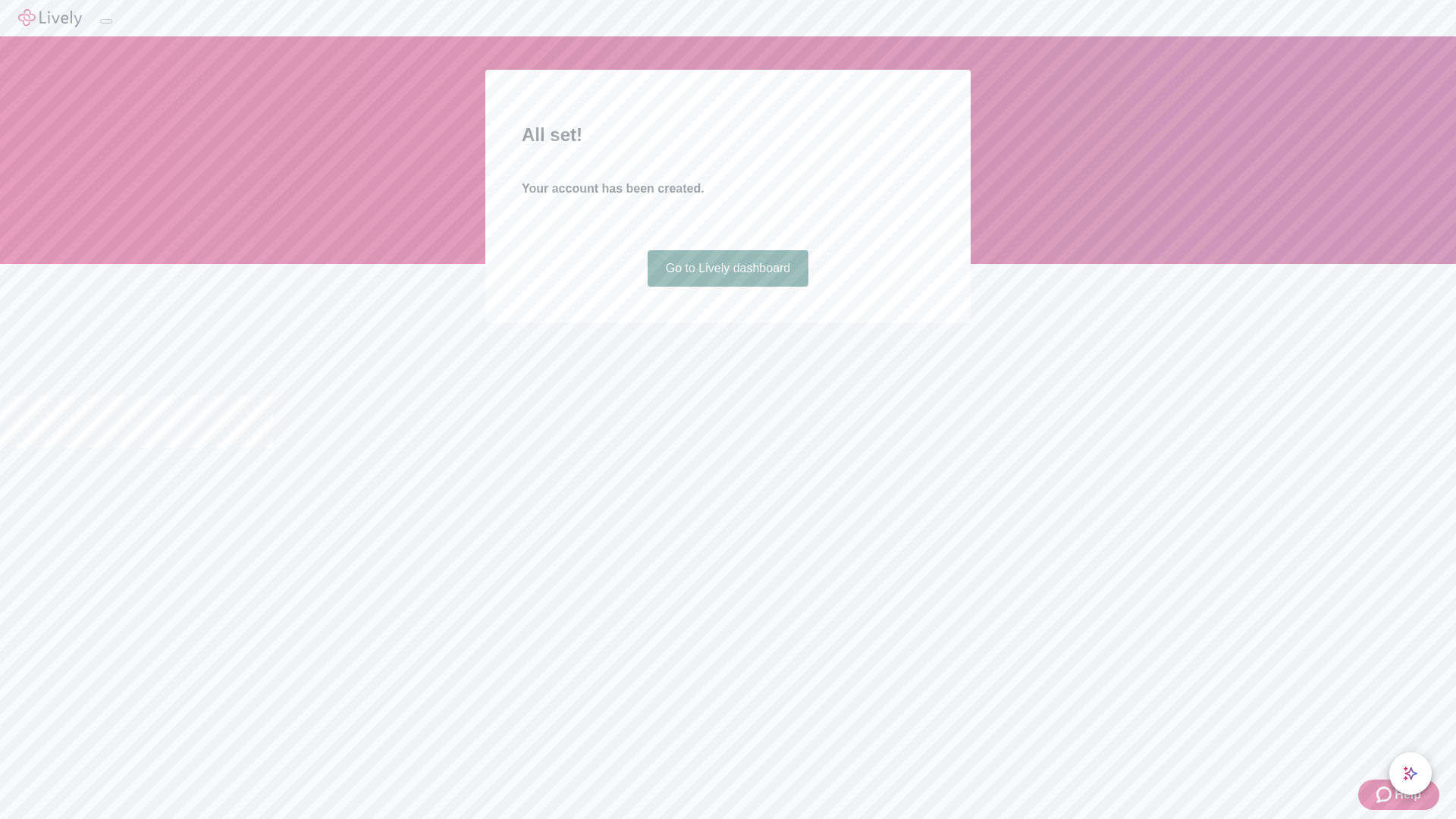 The width and height of the screenshot is (1456, 819). I want to click on svg: Lively AI Assistant, so click(1411, 774).